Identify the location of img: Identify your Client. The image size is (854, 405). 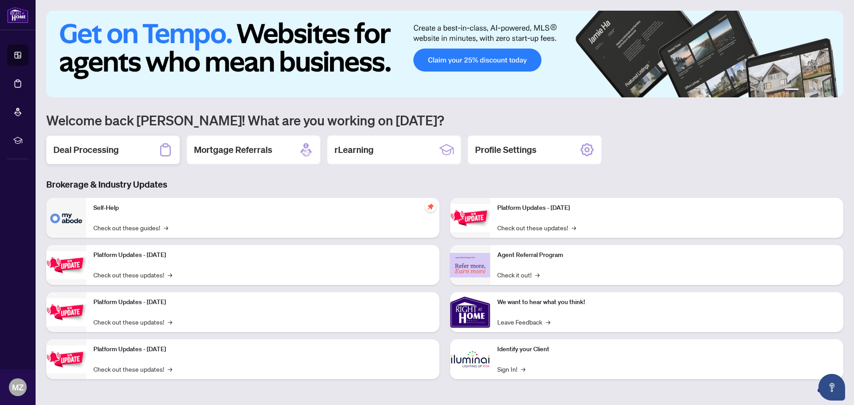
(470, 360).